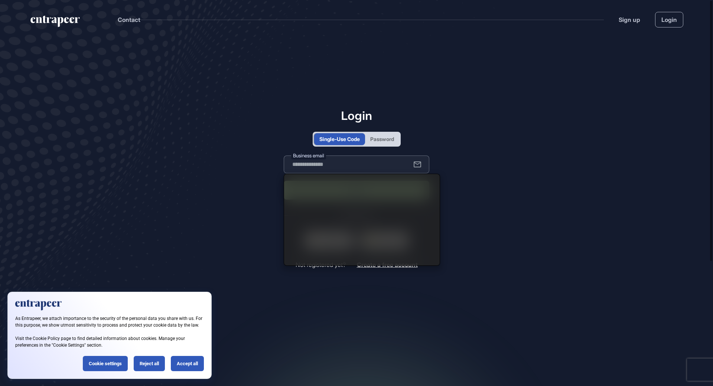 This screenshot has height=386, width=713. Describe the element at coordinates (357, 116) in the screenshot. I see `h1: Login` at that location.